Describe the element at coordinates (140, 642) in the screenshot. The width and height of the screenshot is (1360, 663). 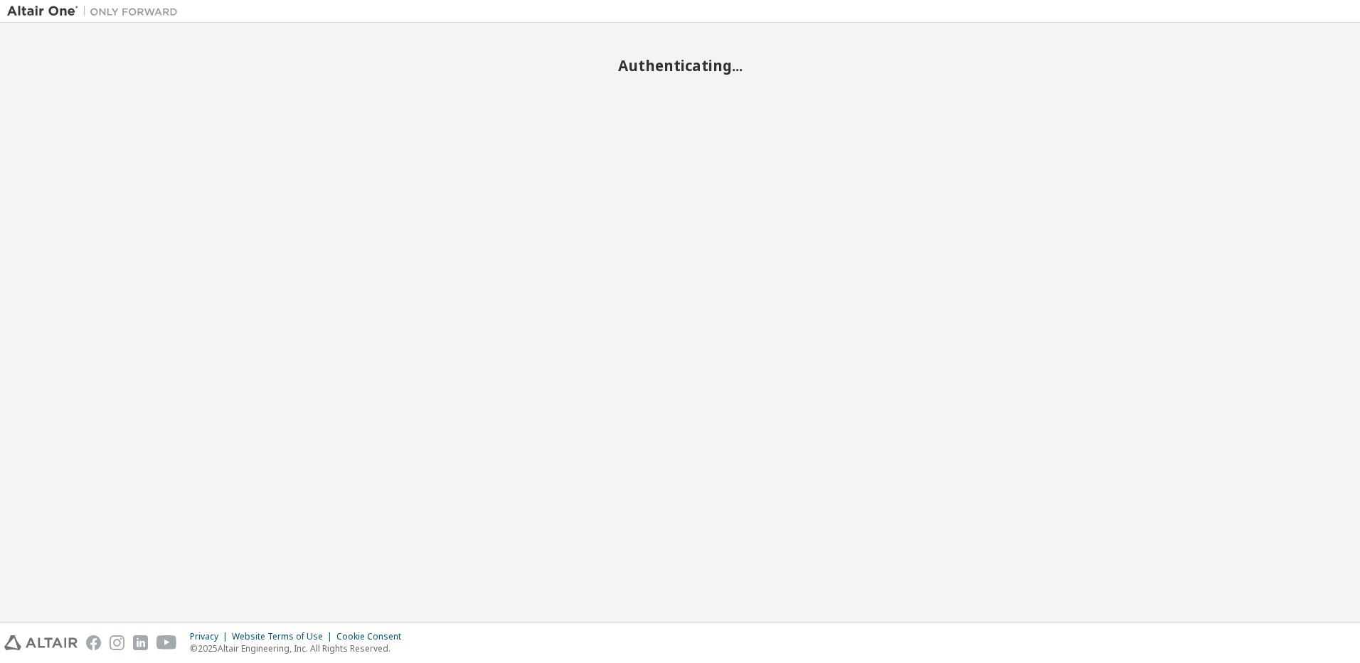
I see `img: linkedin.svg` at that location.